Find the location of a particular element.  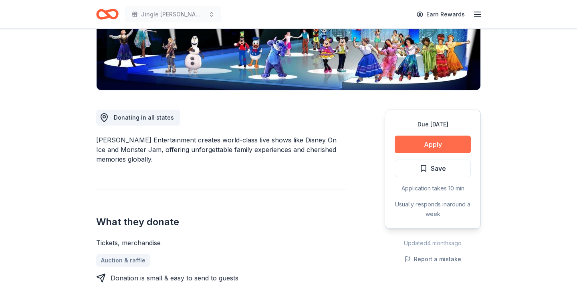

div: Application takes 10 min is located at coordinates (433, 189).